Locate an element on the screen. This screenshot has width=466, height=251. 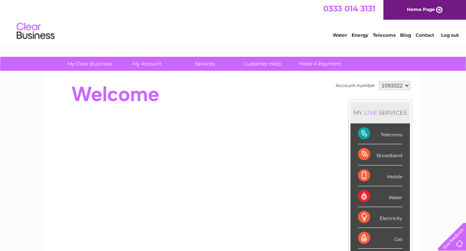
a: Customer Help is located at coordinates (262, 64).